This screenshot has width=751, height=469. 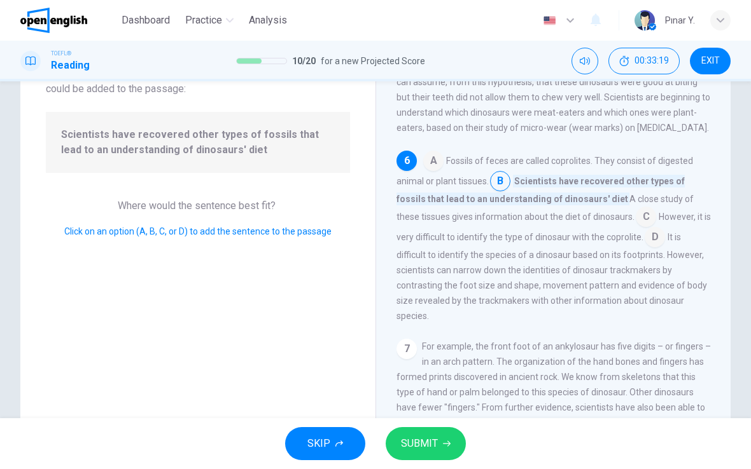 What do you see at coordinates (70, 66) in the screenshot?
I see `h1: Reading` at bounding box center [70, 66].